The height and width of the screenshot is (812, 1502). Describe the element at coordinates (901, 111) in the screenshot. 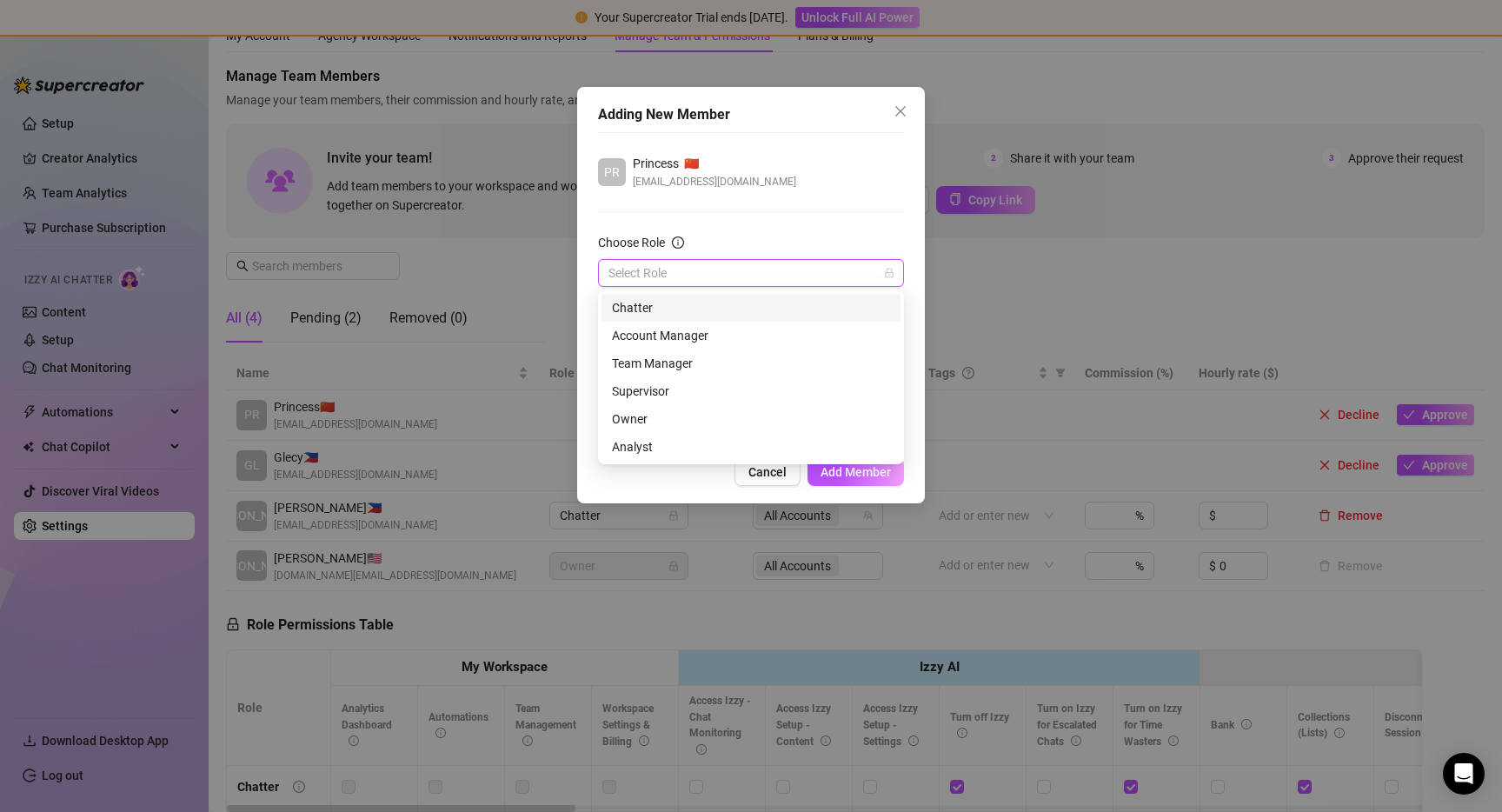

I see `span: Close` at that location.